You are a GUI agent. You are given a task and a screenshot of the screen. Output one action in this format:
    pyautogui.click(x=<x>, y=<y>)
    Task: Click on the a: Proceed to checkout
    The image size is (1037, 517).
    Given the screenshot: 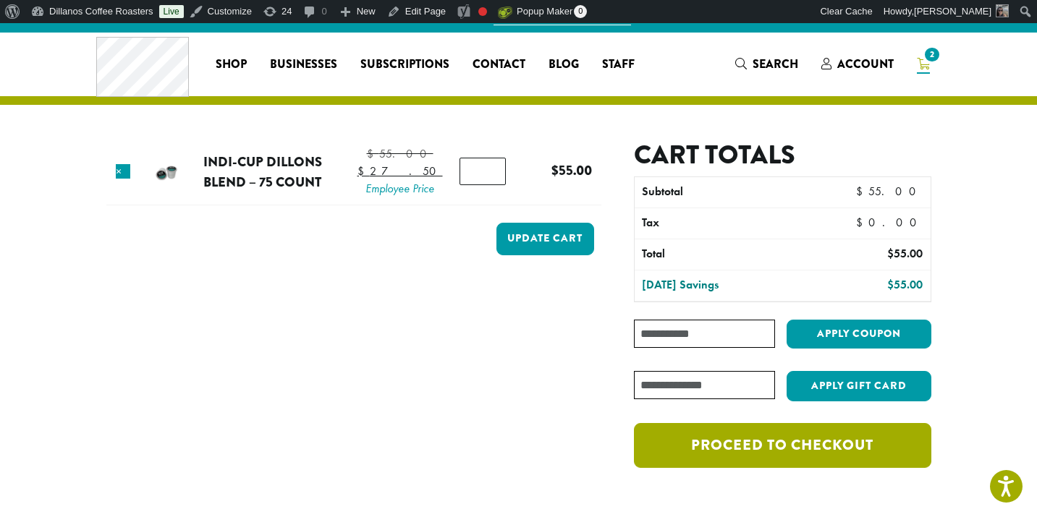 What is the action you would take?
    pyautogui.click(x=782, y=446)
    